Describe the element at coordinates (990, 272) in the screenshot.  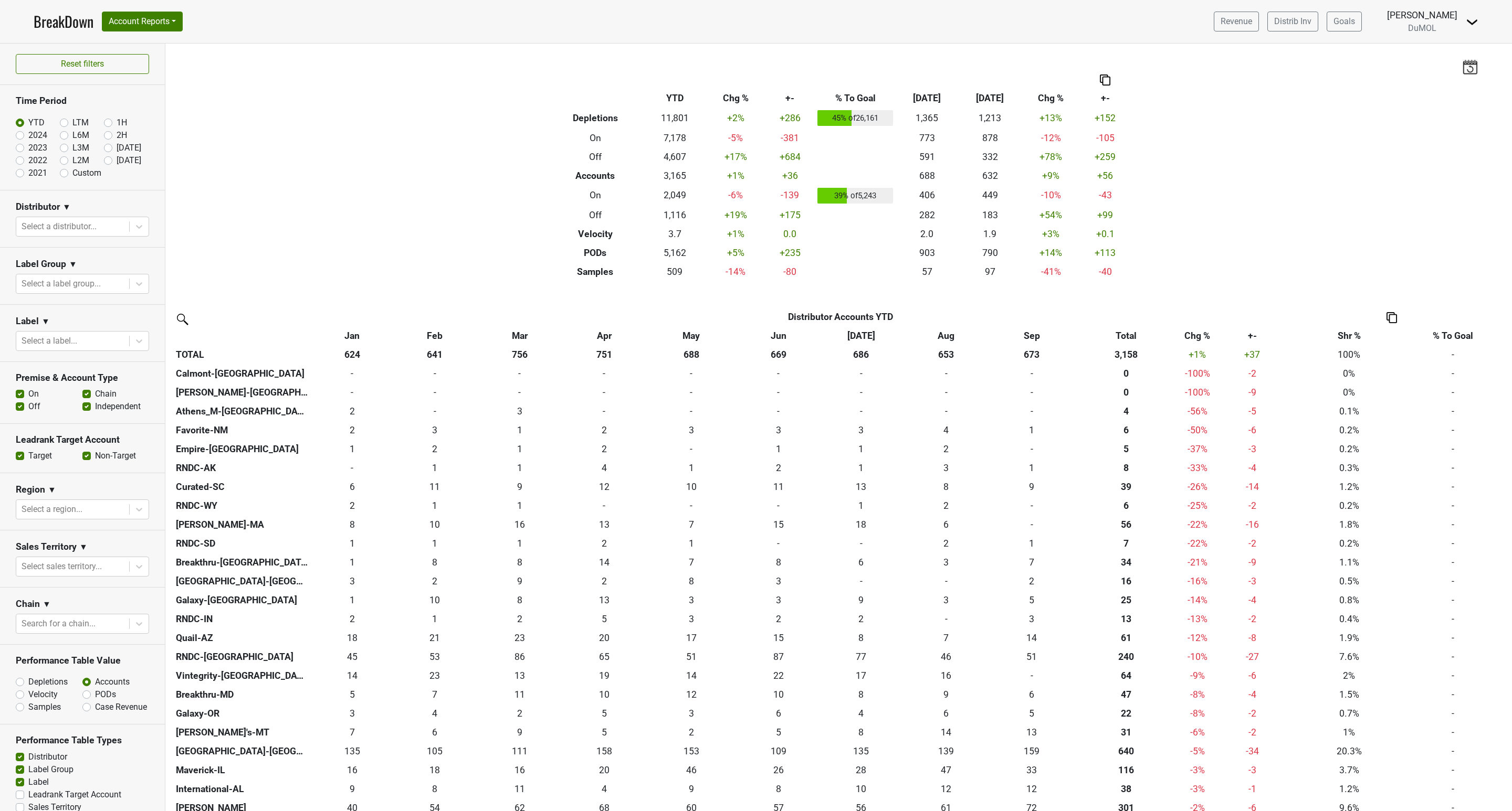
I see `td: 97` at that location.